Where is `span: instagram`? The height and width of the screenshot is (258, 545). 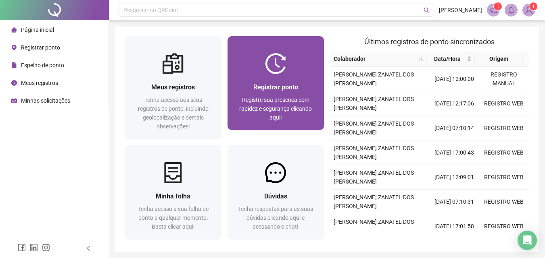
span: instagram is located at coordinates (46, 248).